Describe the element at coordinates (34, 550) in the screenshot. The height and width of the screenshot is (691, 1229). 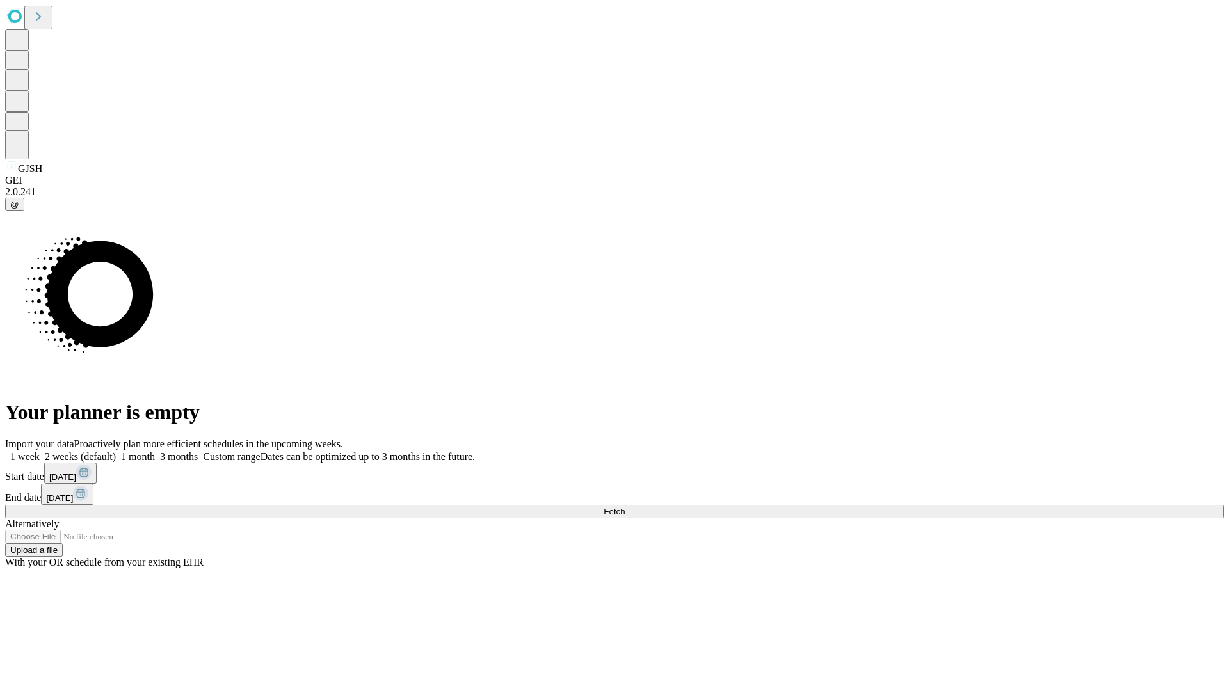
I see `button: Upload a file` at that location.